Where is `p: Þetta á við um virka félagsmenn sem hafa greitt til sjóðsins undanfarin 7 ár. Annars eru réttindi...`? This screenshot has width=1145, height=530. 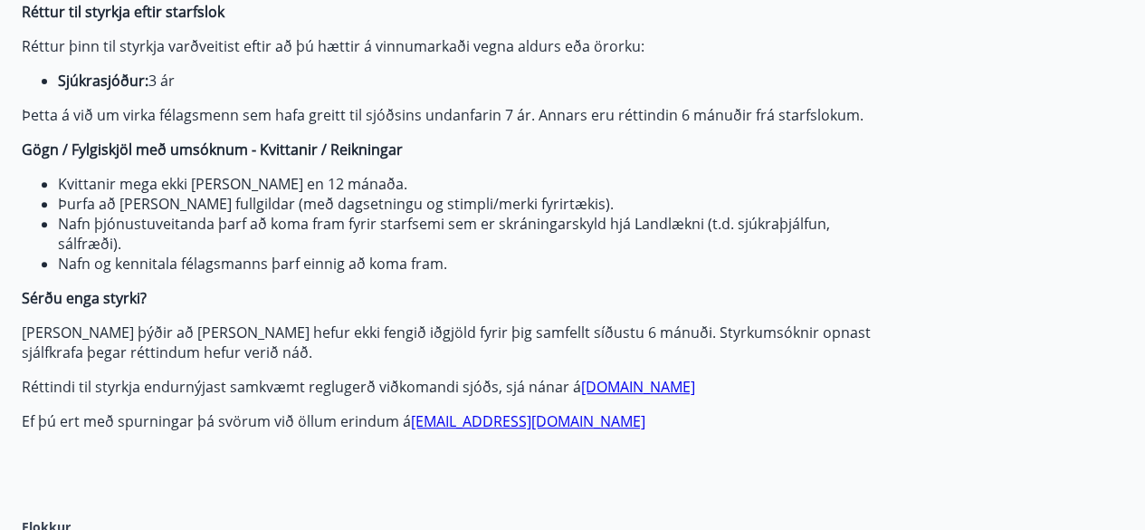
p: Þetta á við um virka félagsmenn sem hafa greitt til sjóðsins undanfarin 7 ár. Annars eru réttindi... is located at coordinates (449, 115).